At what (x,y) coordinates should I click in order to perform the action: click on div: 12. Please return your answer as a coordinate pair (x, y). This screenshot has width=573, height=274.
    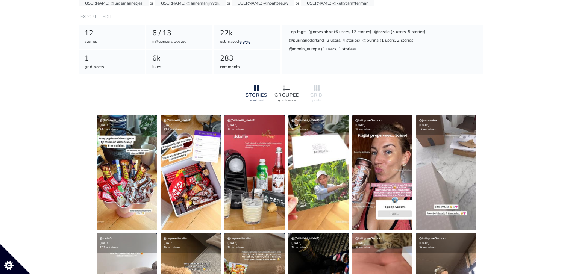
    Looking at the image, I should click on (112, 33).